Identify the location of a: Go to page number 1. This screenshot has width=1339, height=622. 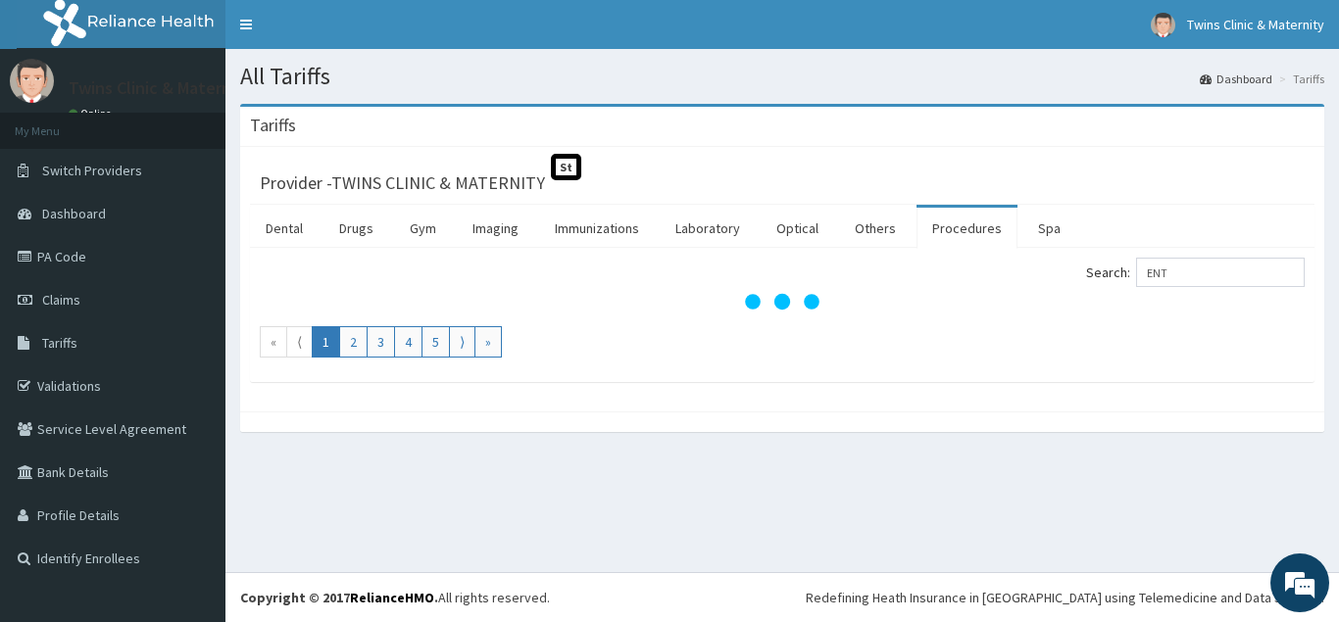
(325, 342).